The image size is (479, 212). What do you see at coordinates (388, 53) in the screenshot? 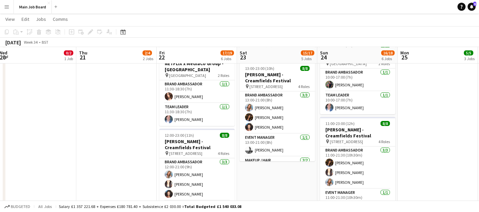
I see `span: 16/18` at bounding box center [388, 53].